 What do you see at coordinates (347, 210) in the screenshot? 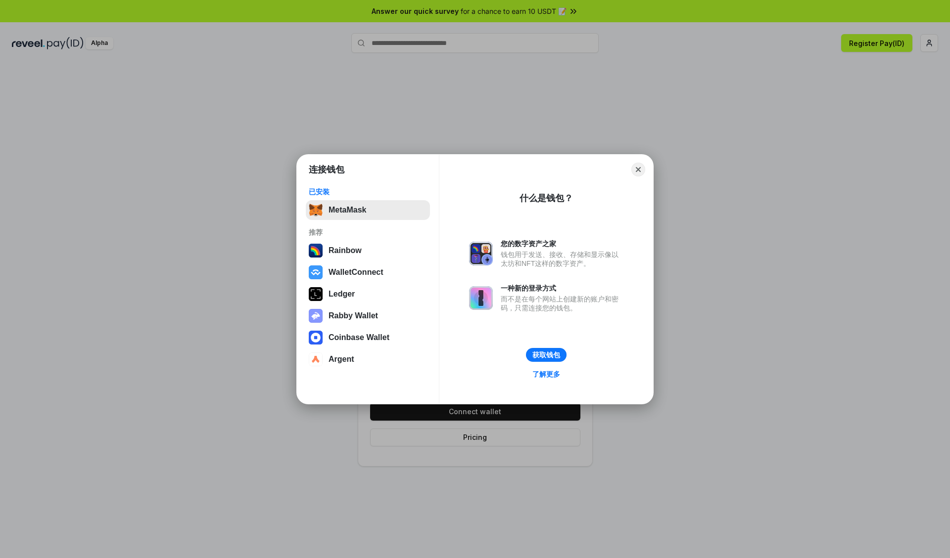
I see `div: MetaMask` at bounding box center [347, 210].